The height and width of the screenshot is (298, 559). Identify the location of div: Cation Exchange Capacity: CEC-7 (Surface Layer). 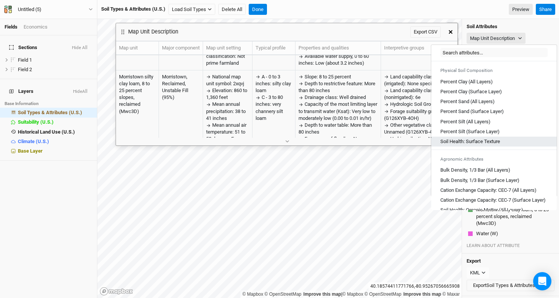
(493, 200).